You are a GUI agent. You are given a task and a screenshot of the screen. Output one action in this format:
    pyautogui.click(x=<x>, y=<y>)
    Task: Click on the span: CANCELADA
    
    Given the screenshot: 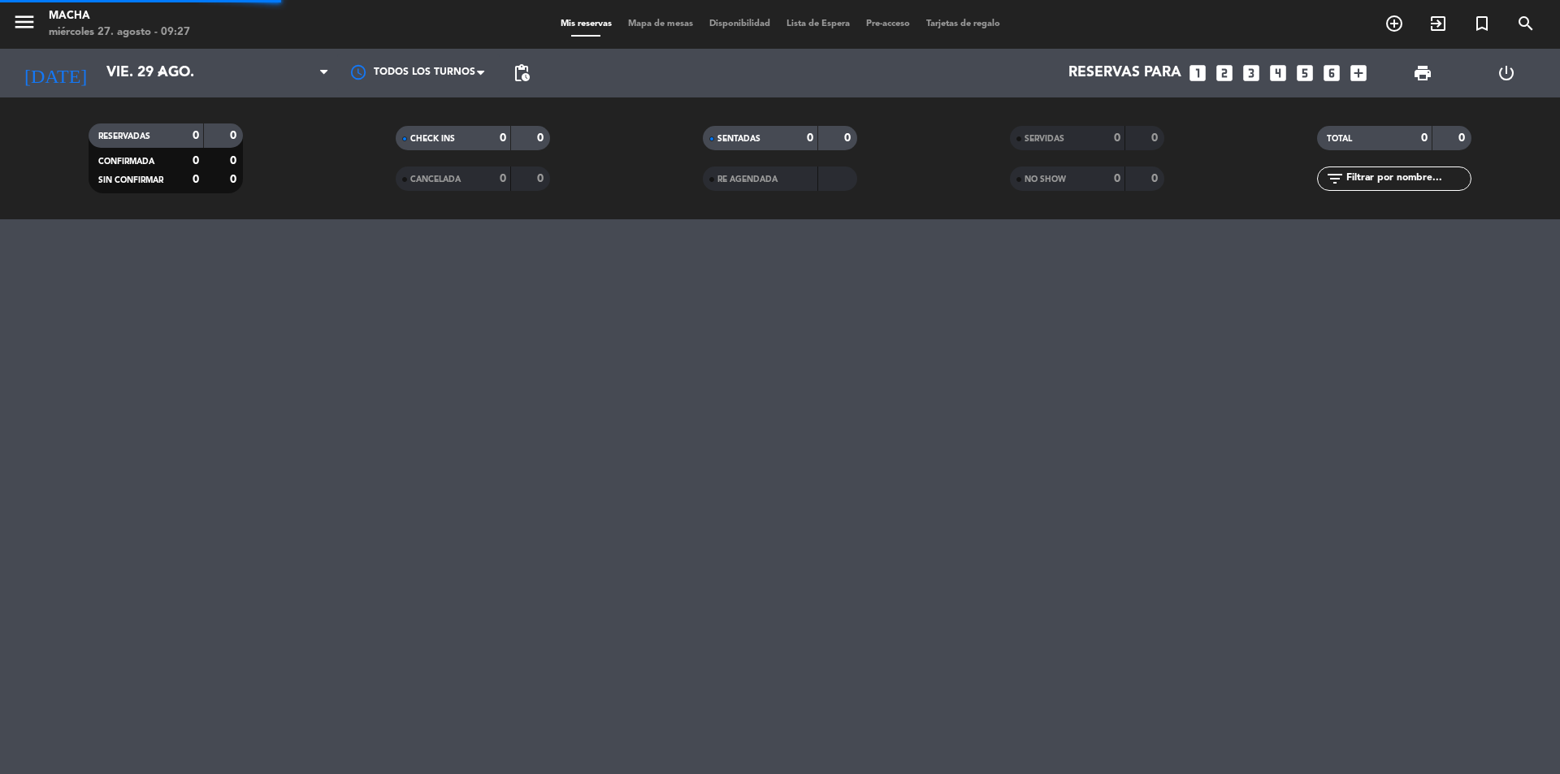 What is the action you would take?
    pyautogui.click(x=436, y=180)
    